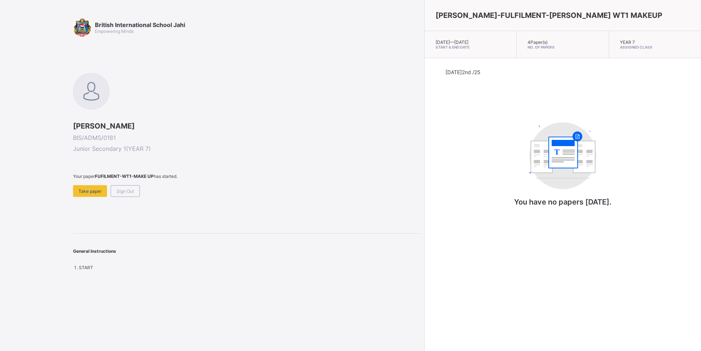 The height and width of the screenshot is (351, 701). I want to click on span: Empowering Minds, so click(114, 31).